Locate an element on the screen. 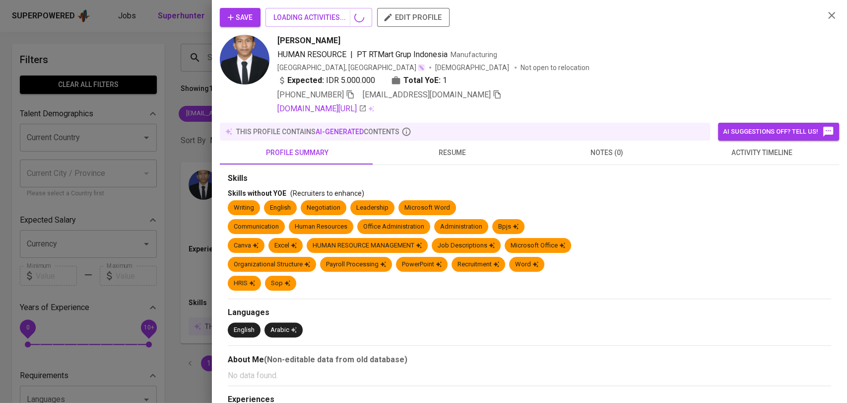 This screenshot has width=847, height=403. span: (Recruiters to enhance) is located at coordinates (327, 193).